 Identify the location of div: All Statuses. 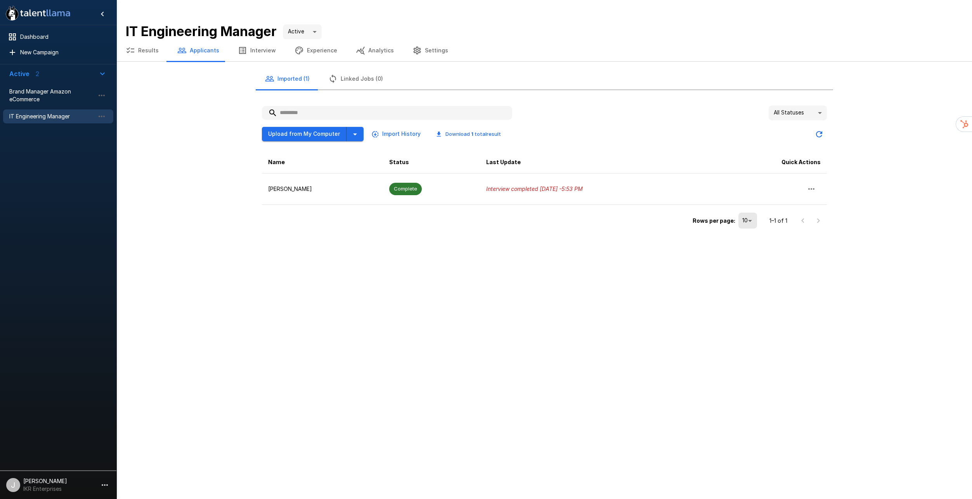
(798, 113).